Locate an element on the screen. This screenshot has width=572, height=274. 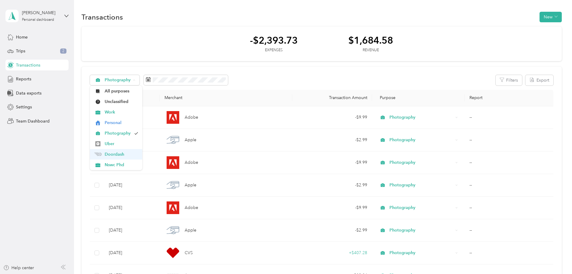
span: Purpose is located at coordinates (386, 97).